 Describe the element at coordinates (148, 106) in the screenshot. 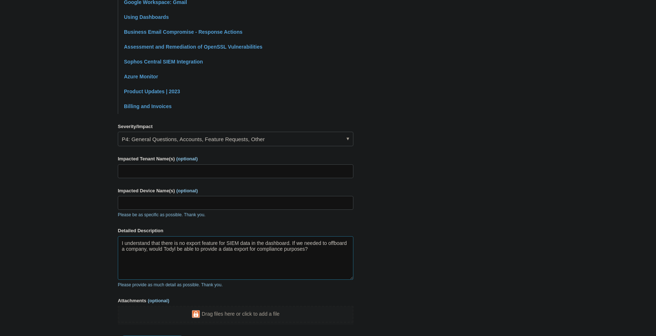

I see `a: Billing and Invoices` at that location.